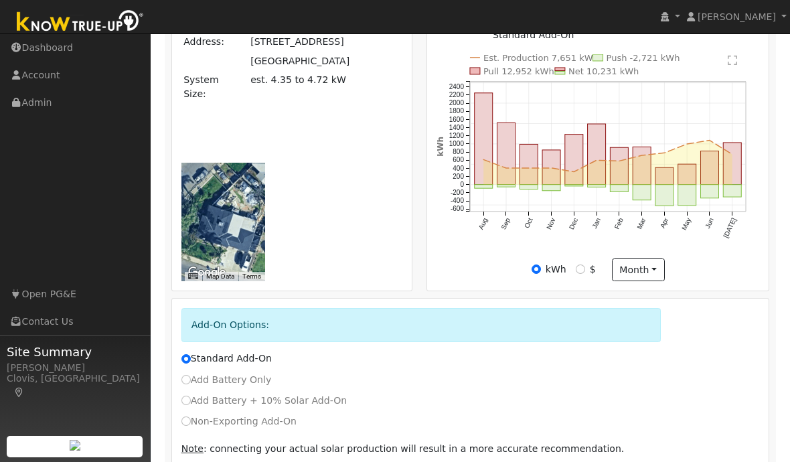 The image size is (790, 462). Describe the element at coordinates (239, 421) in the screenshot. I see `label: Non-Exporting Add-On` at that location.